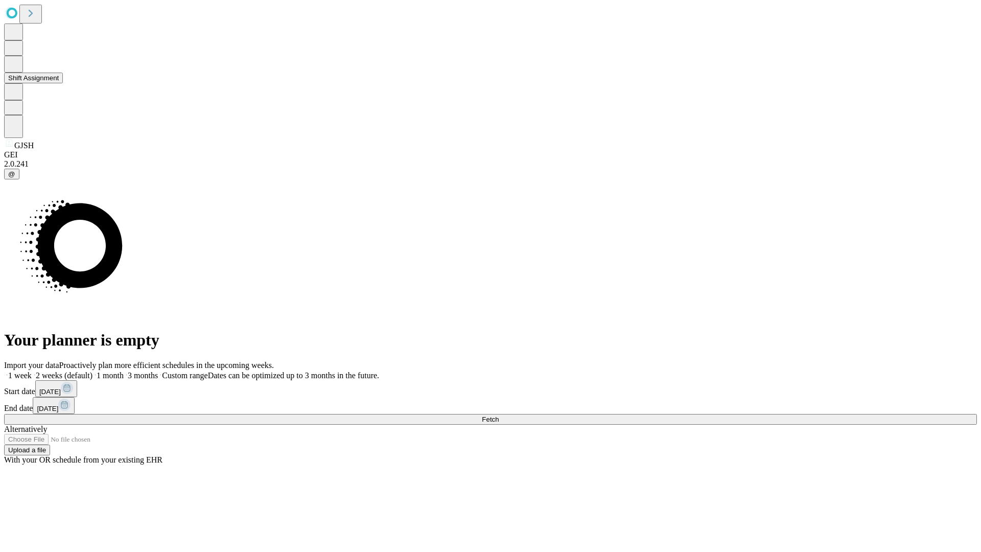 This screenshot has width=981, height=552. I want to click on div: 2.0.241, so click(490, 164).